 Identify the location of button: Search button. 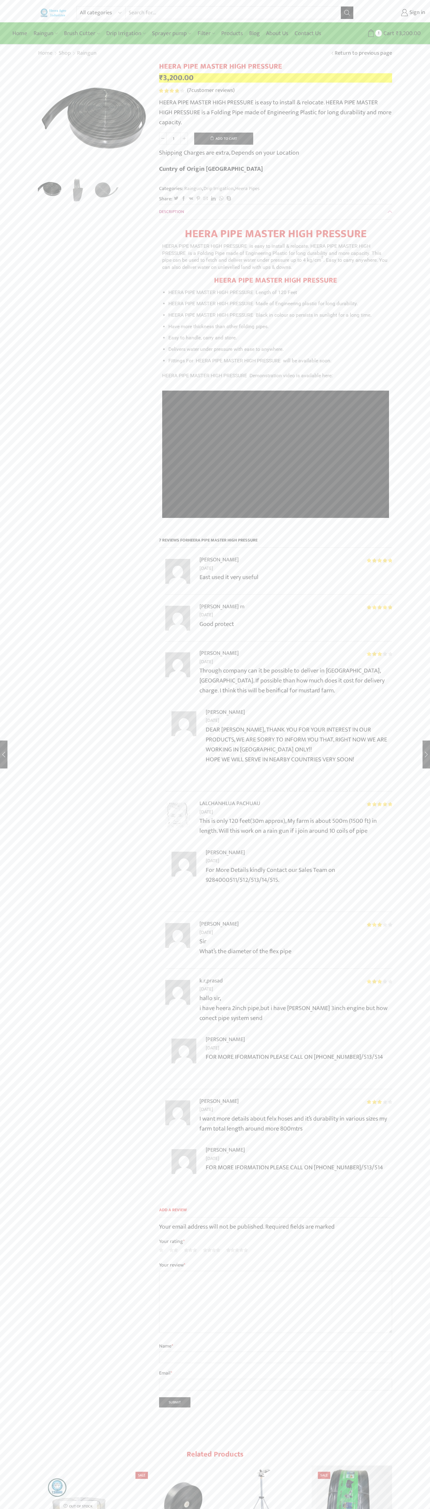
(347, 13).